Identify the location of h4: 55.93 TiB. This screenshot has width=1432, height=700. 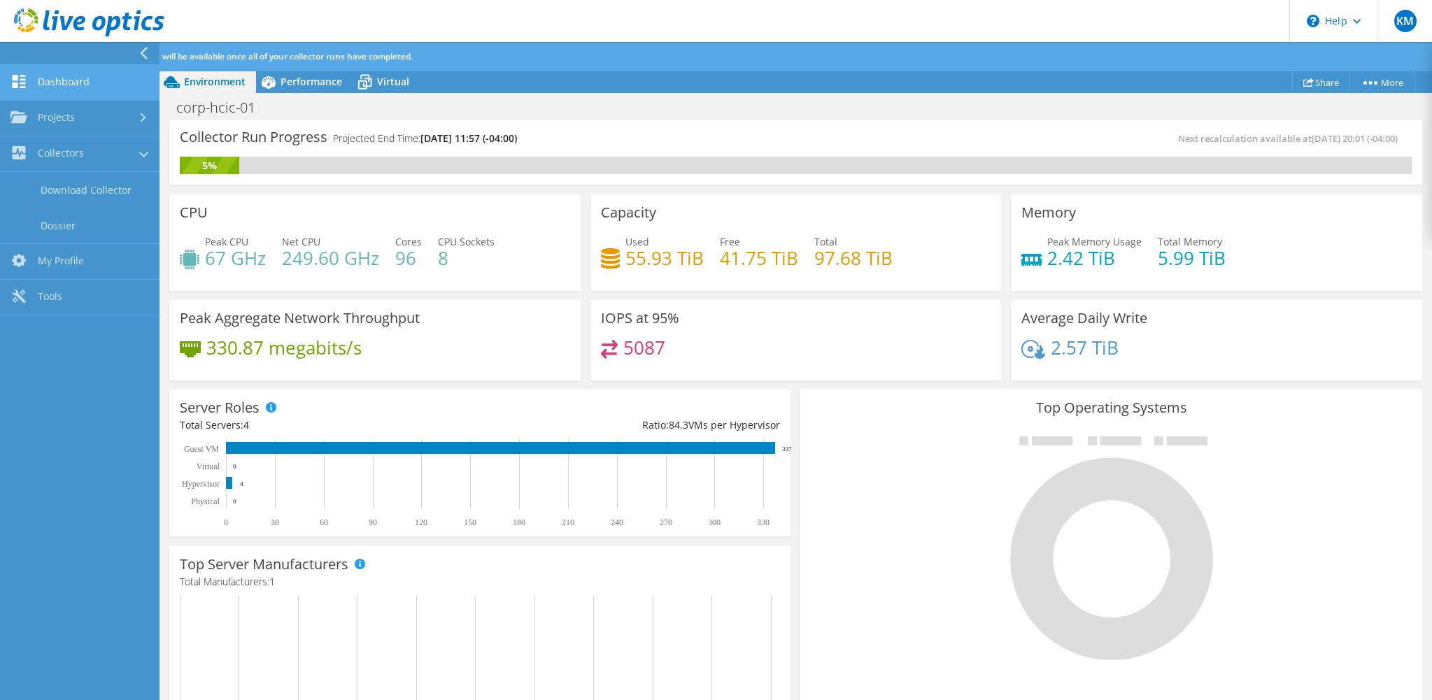
(665, 258).